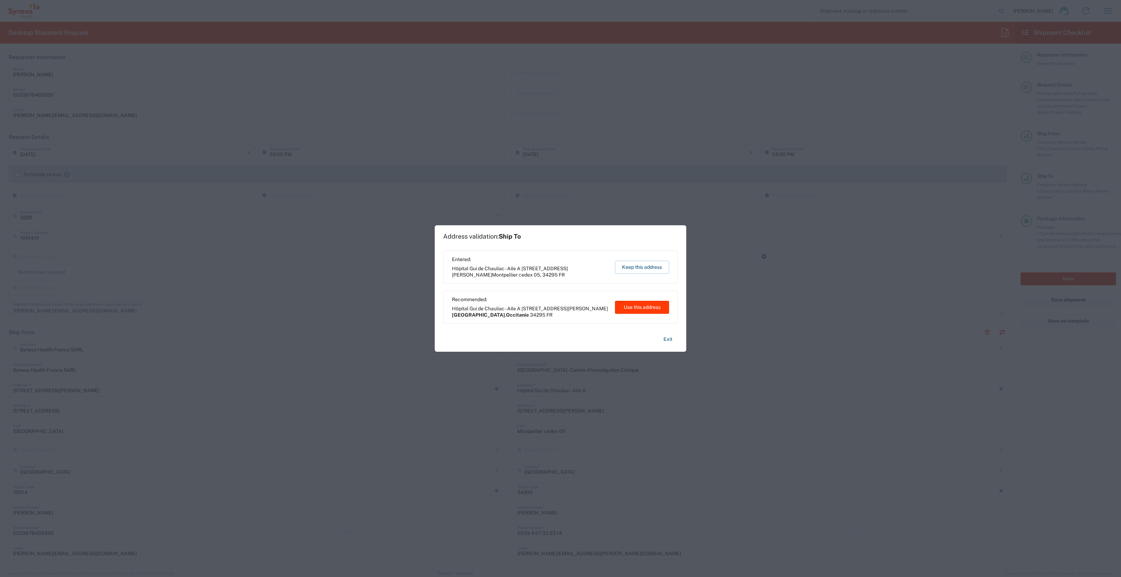 The width and height of the screenshot is (1121, 577). I want to click on button: Use this address, so click(642, 307).